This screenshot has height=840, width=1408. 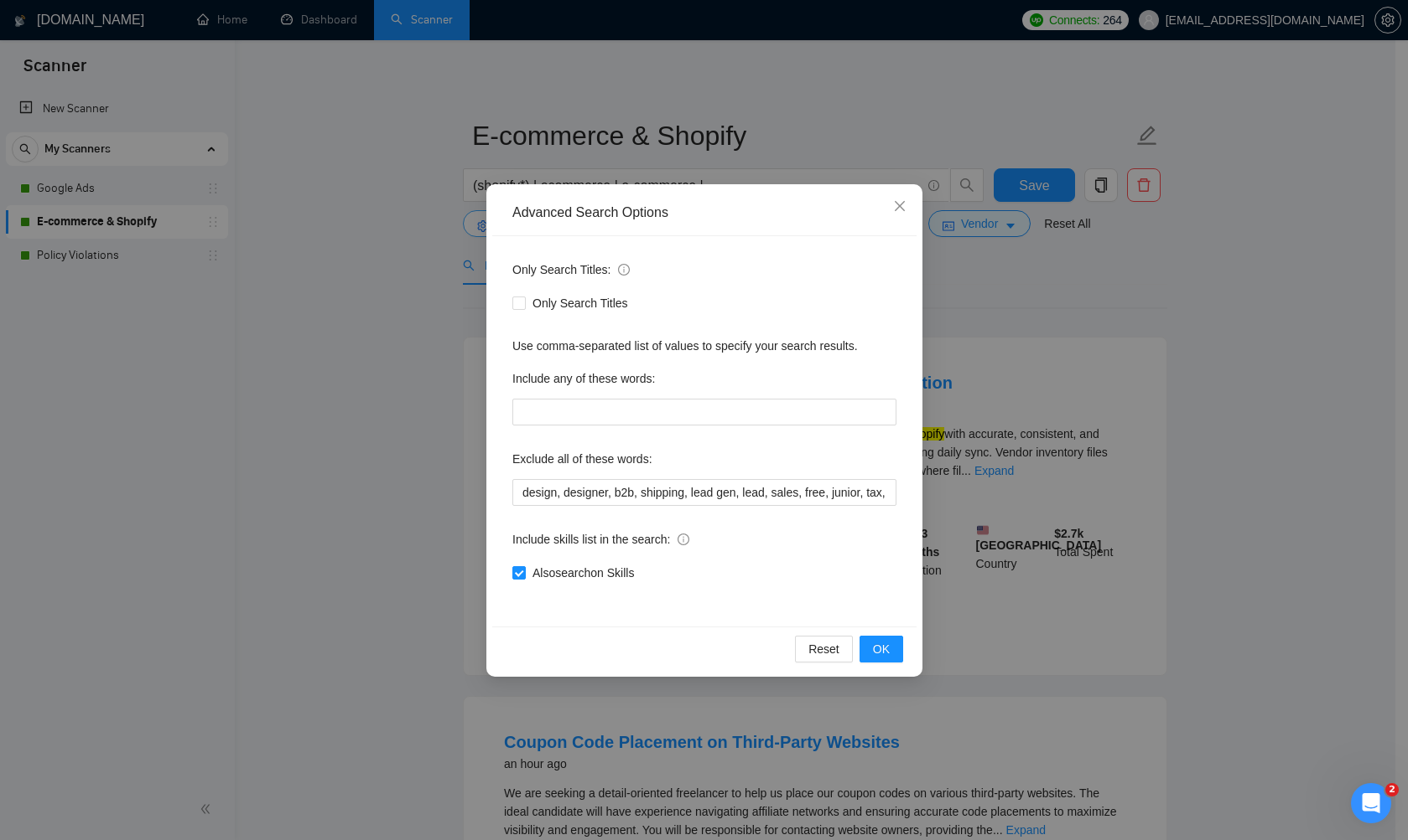 I want to click on button: OK, so click(x=880, y=650).